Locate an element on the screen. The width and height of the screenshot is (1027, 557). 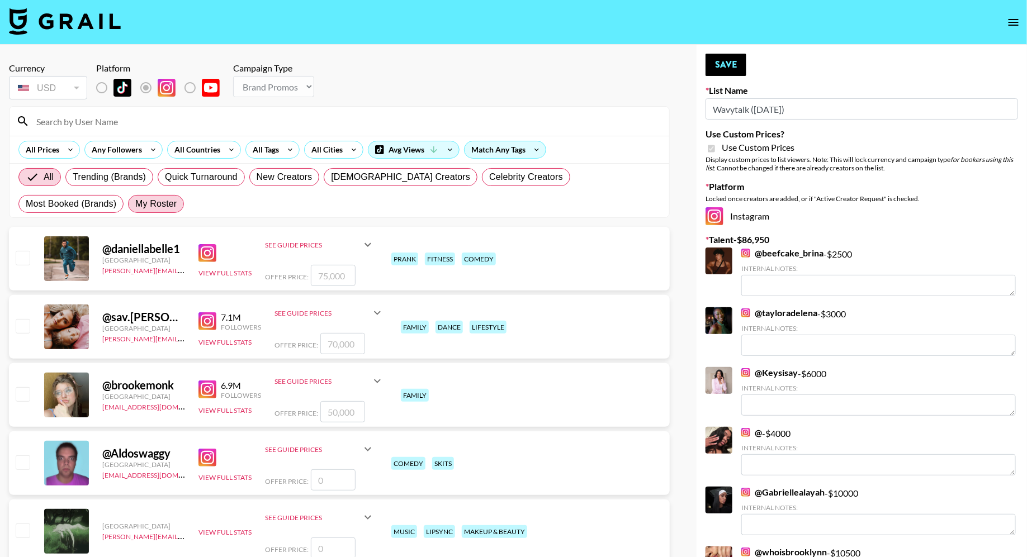
div: - $ 2500 is located at coordinates (878, 272).